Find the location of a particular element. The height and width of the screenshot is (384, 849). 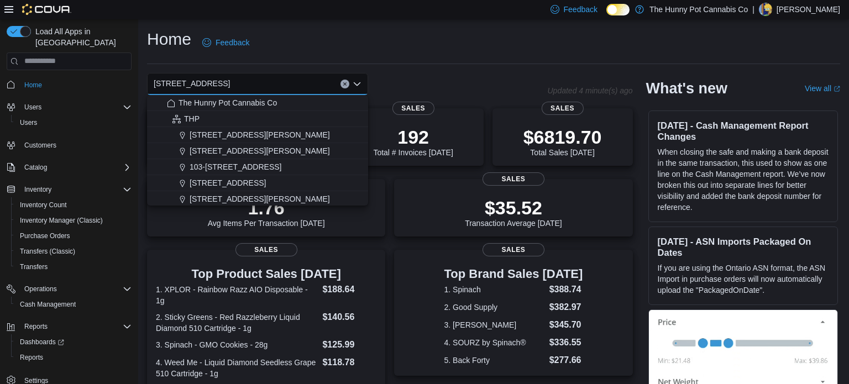

span: The Hunny Pot Cannabis Co is located at coordinates (228, 103).